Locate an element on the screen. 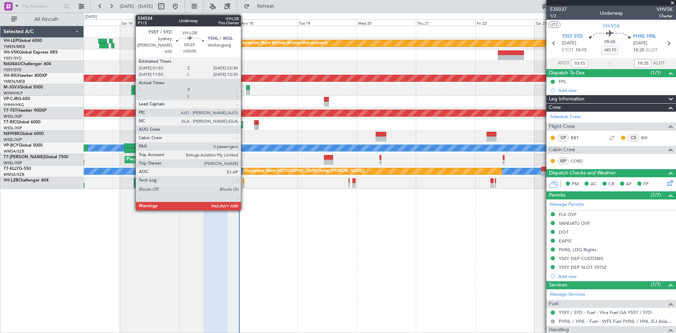  a: VH-L2BChallenger 604 is located at coordinates (26, 180).